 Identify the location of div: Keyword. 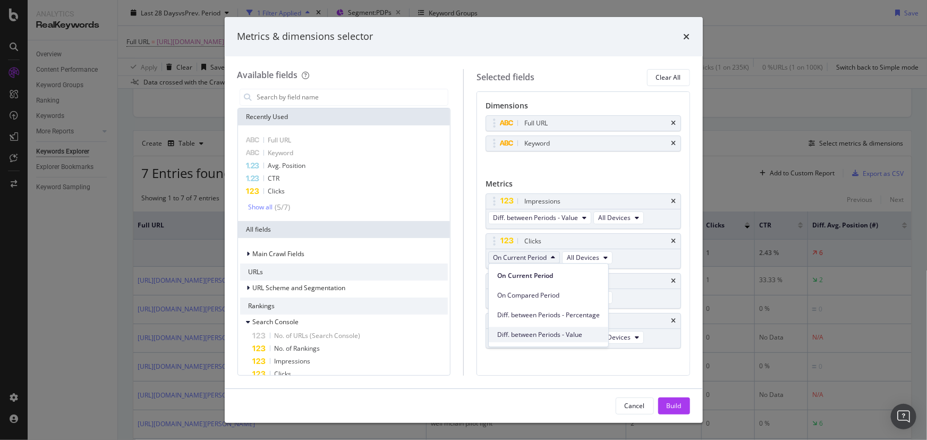
(537, 143).